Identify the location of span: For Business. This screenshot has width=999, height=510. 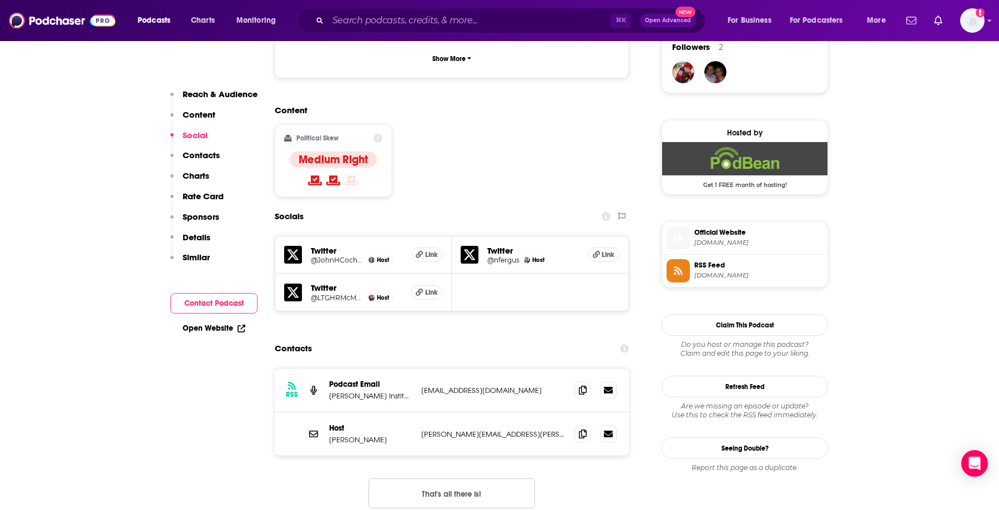
(749, 21).